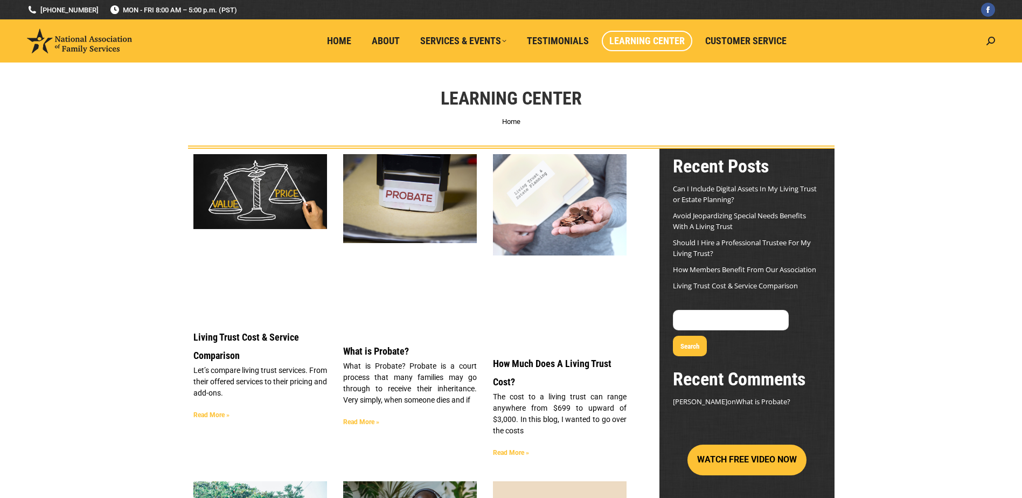 This screenshot has width=1022, height=498. I want to click on img: Living Trust Service and Price Comparison Blog Image, so click(260, 191).